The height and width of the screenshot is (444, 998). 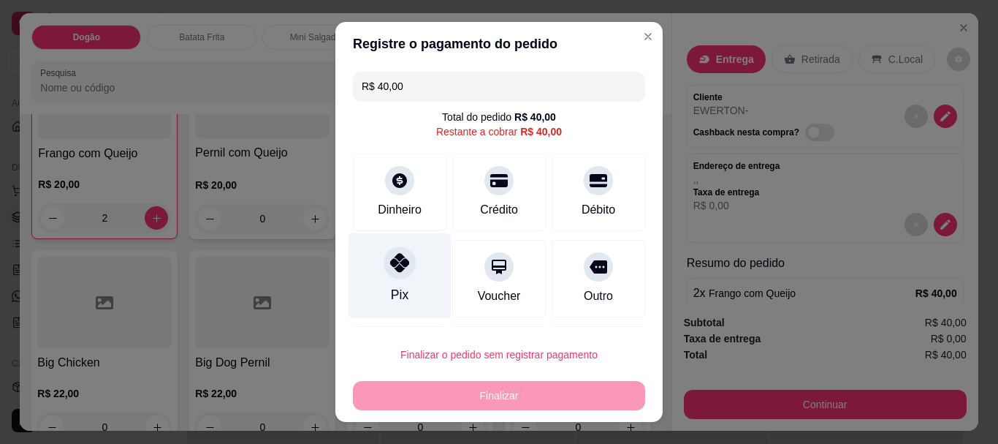 What do you see at coordinates (599, 296) in the screenshot?
I see `div: Outro` at bounding box center [599, 296].